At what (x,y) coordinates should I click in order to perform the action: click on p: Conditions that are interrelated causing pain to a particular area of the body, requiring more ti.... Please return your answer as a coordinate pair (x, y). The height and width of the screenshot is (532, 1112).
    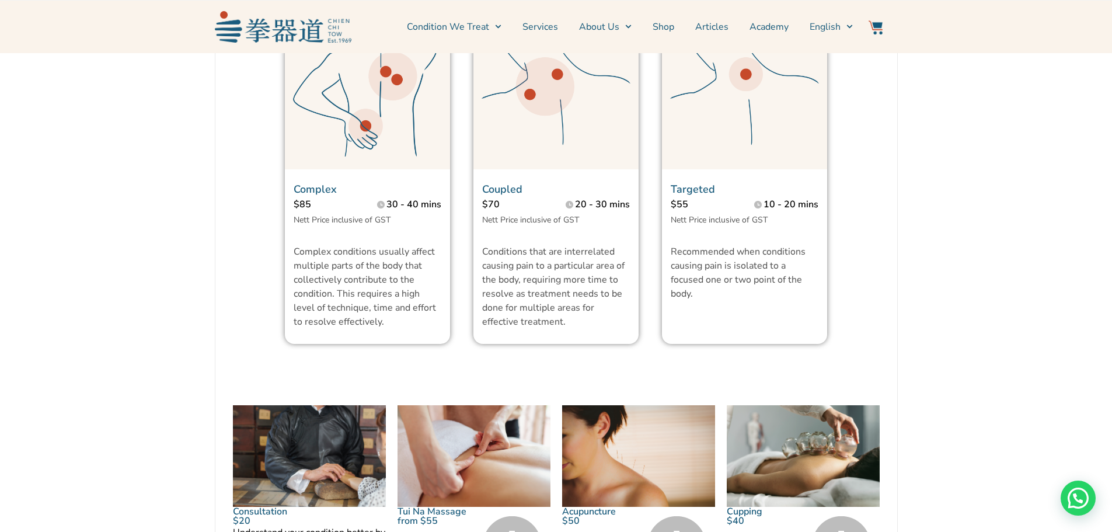
    Looking at the image, I should click on (556, 287).